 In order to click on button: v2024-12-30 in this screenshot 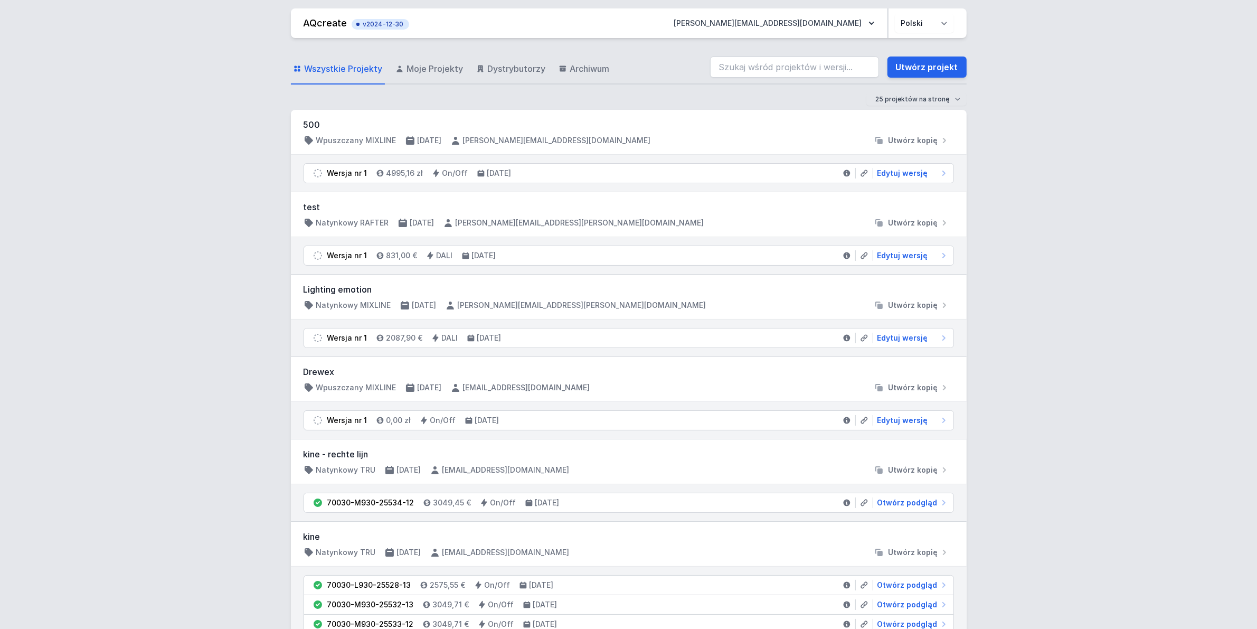, I will do `click(380, 23)`.